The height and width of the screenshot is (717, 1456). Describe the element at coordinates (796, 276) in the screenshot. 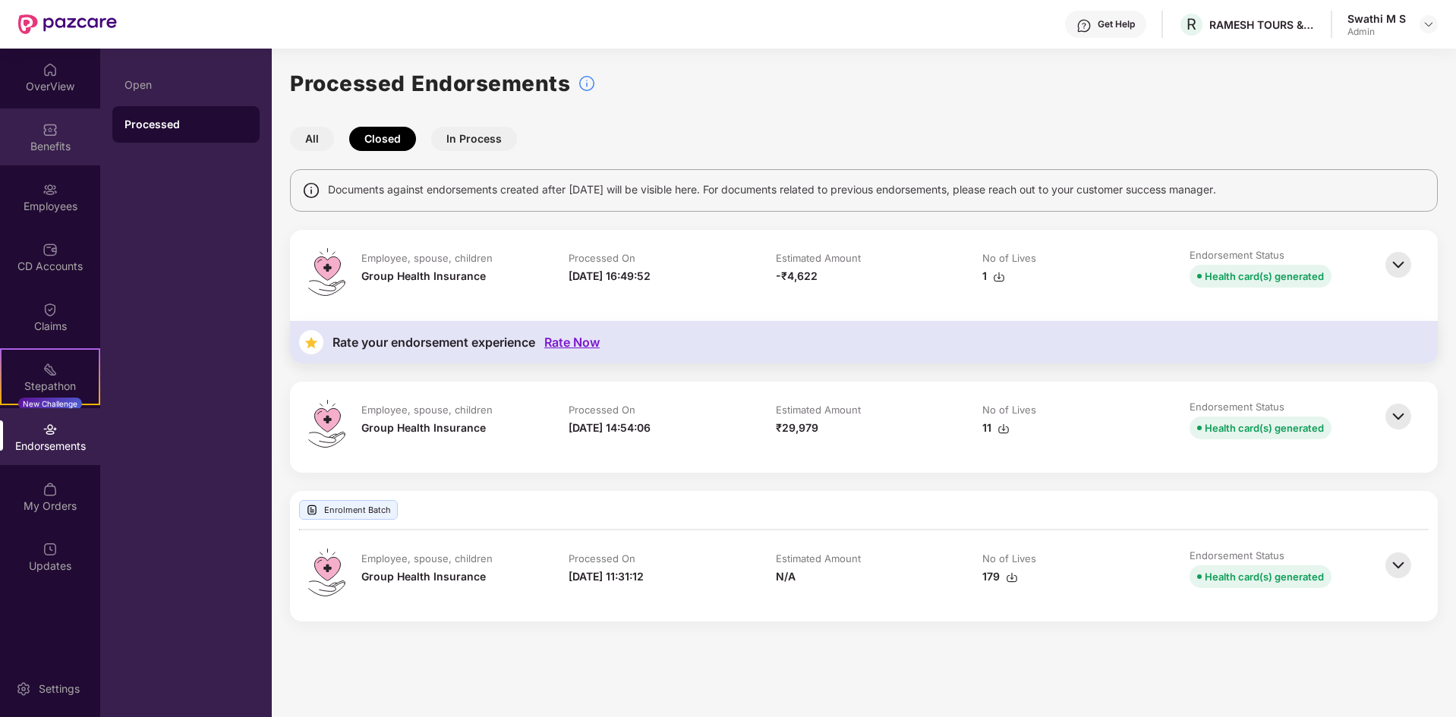

I see `div: -₹4,622` at that location.